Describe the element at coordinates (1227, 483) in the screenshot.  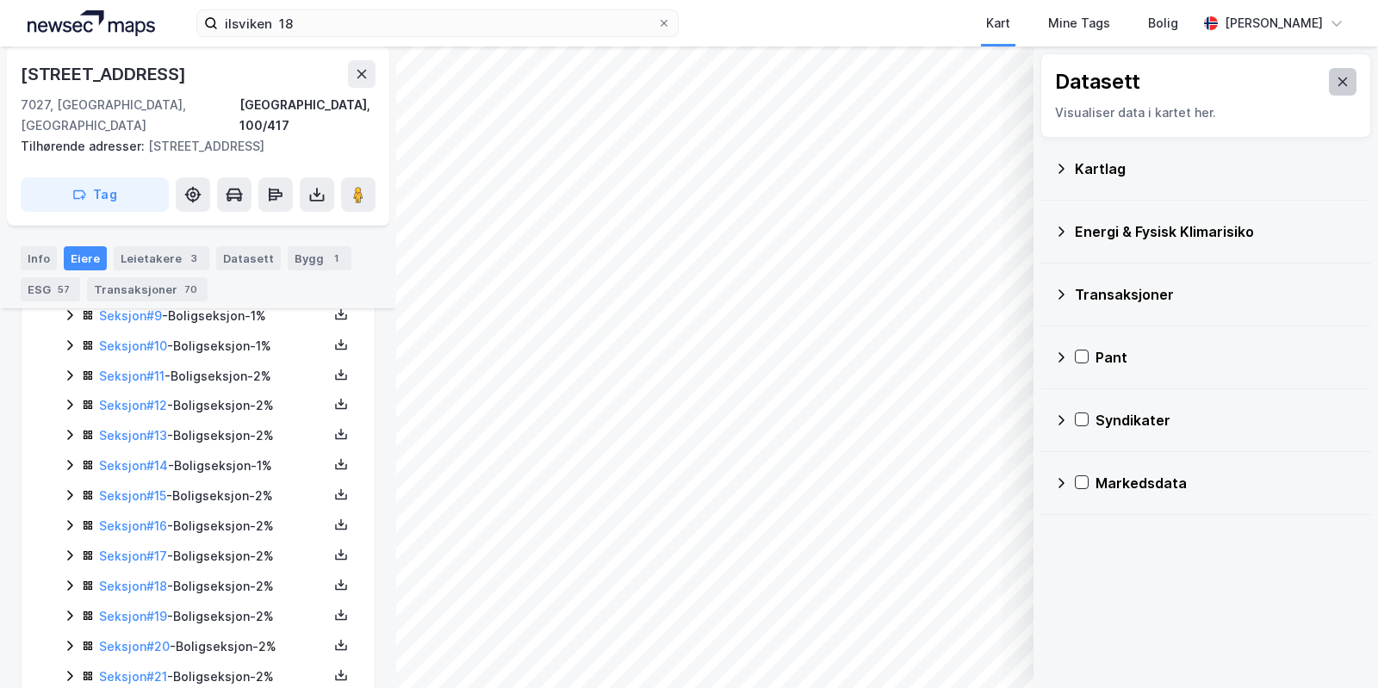
I see `div: Markedsdata` at that location.